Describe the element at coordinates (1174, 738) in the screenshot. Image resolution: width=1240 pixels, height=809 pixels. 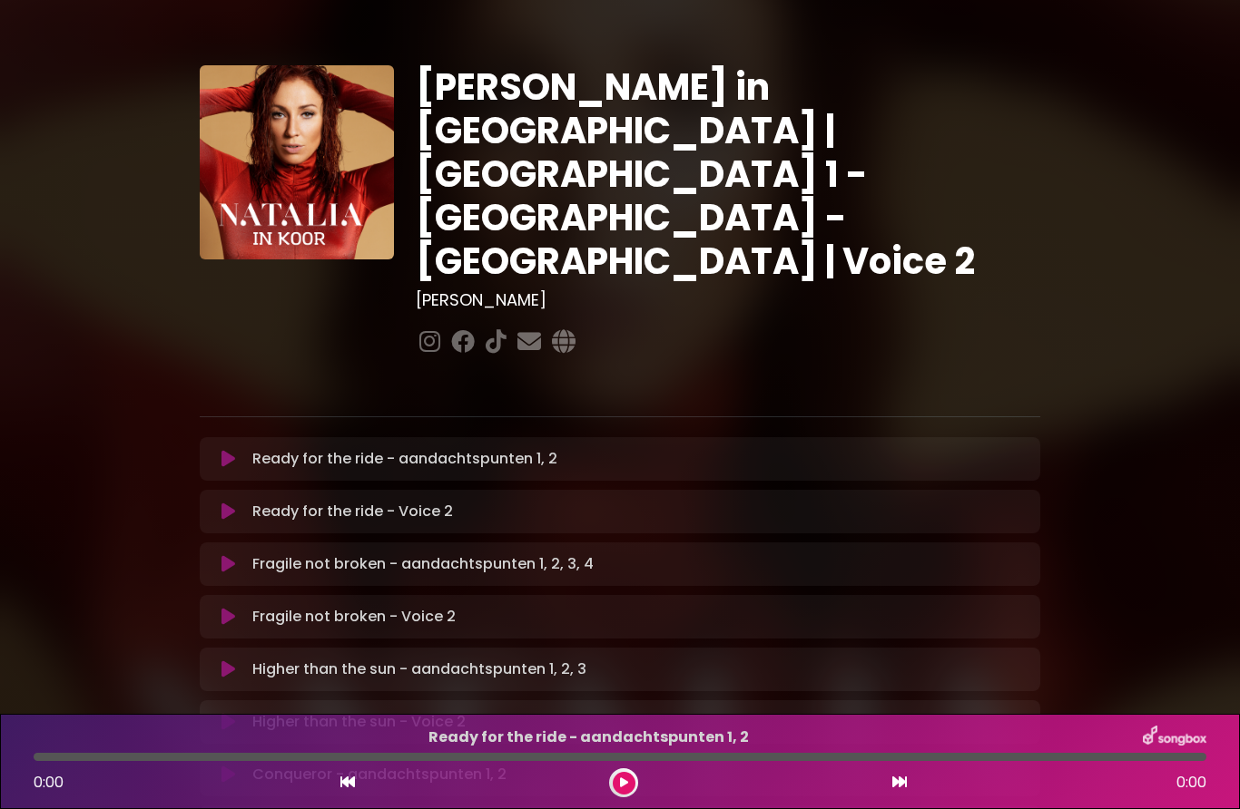
I see `img: songbox-logo-white.png` at that location.